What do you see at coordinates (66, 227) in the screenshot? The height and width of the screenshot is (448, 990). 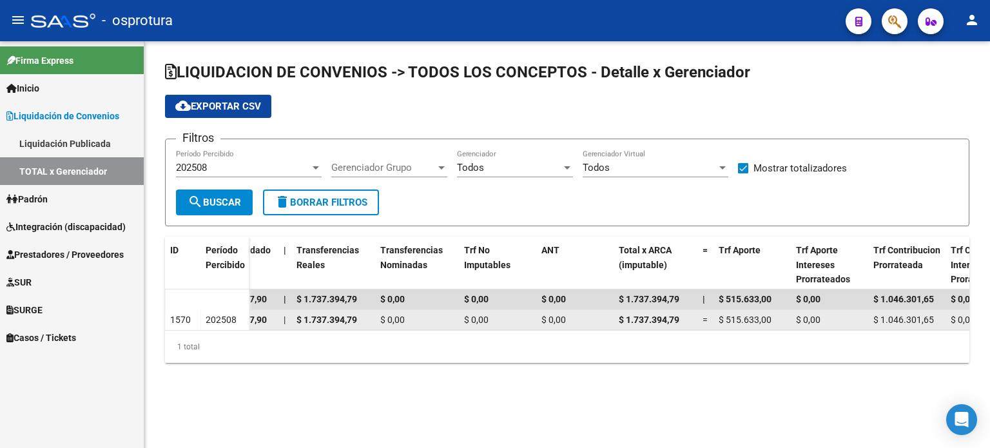 I see `span: Integración (discapacidad)` at bounding box center [66, 227].